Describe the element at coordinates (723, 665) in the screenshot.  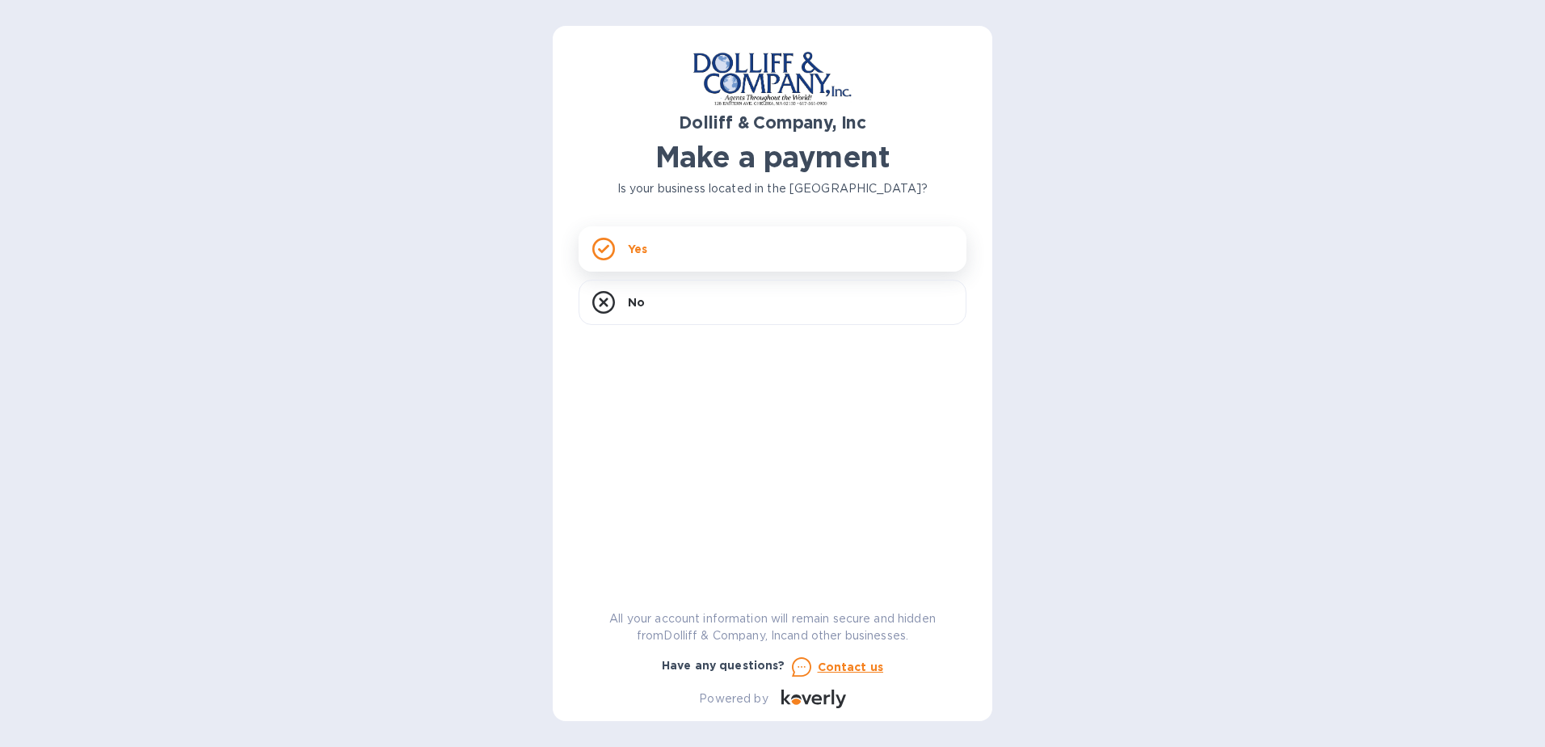
I see `b: Have any questions?` at that location.